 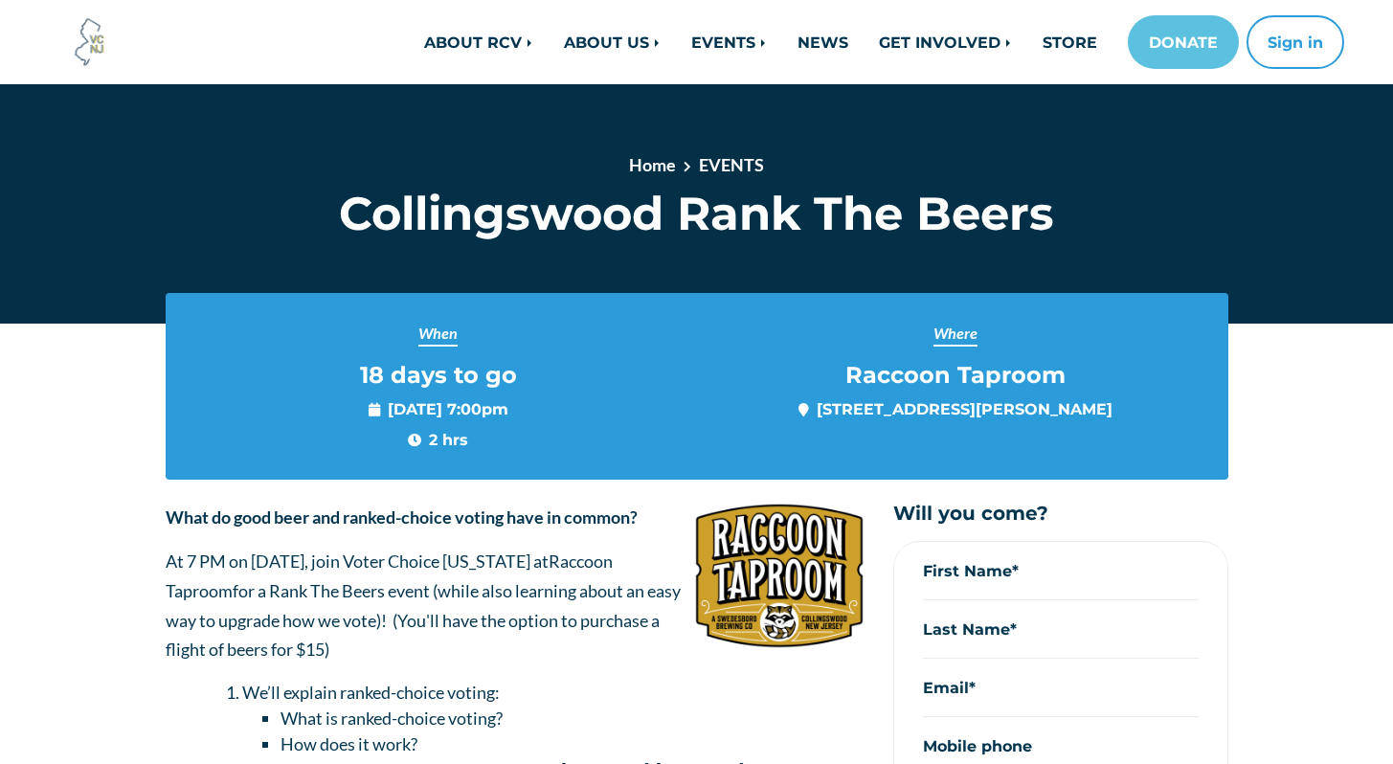 What do you see at coordinates (90, 42) in the screenshot?
I see `img: Voter Choice NJ` at bounding box center [90, 42].